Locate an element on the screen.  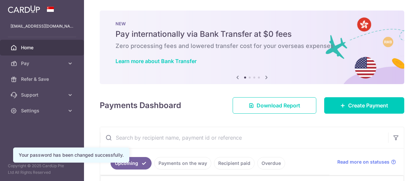
div: Your password has been changed successfully. is located at coordinates (71, 155).